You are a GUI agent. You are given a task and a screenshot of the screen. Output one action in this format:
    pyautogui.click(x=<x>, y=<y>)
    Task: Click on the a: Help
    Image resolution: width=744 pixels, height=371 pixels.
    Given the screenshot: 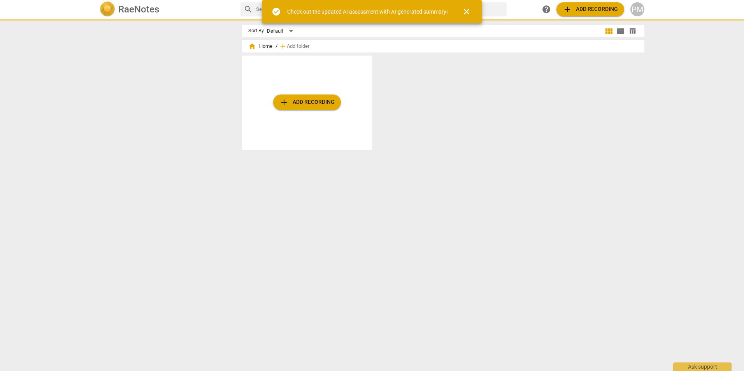 What is the action you would take?
    pyautogui.click(x=546, y=9)
    